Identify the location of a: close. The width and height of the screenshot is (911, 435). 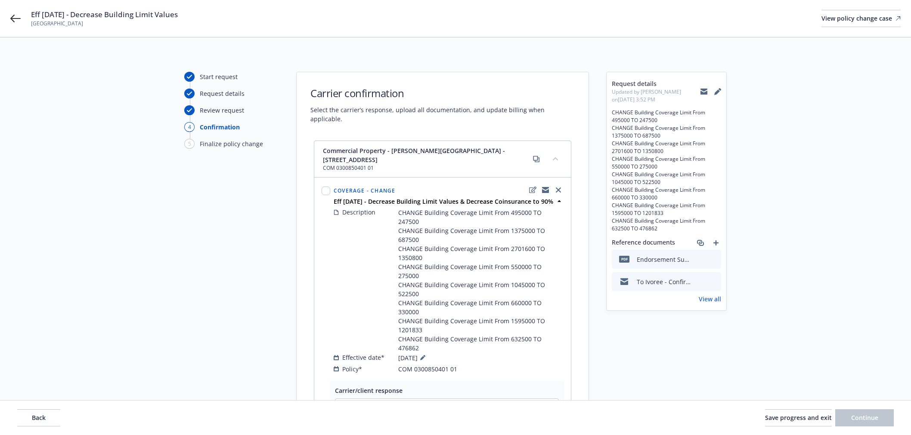
(558, 190).